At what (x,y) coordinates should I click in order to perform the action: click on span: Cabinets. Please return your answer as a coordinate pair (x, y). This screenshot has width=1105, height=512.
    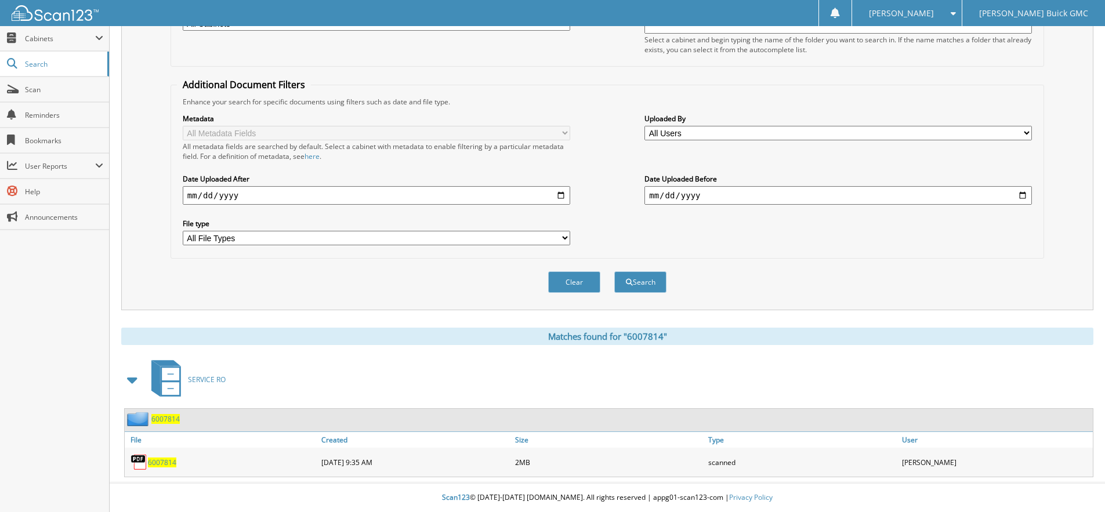
    Looking at the image, I should click on (60, 38).